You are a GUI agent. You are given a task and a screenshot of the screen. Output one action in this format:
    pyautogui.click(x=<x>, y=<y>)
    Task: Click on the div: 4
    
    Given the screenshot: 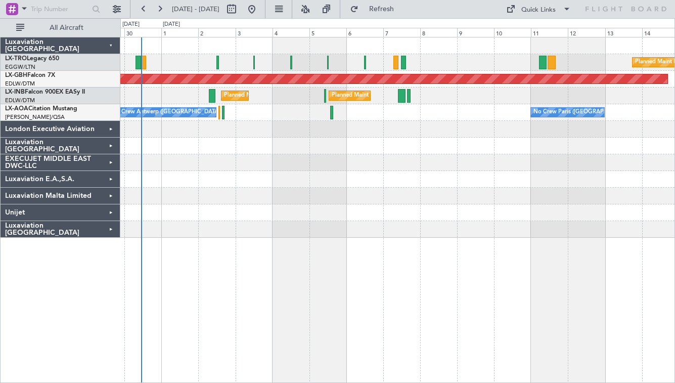 What is the action you would take?
    pyautogui.click(x=291, y=32)
    